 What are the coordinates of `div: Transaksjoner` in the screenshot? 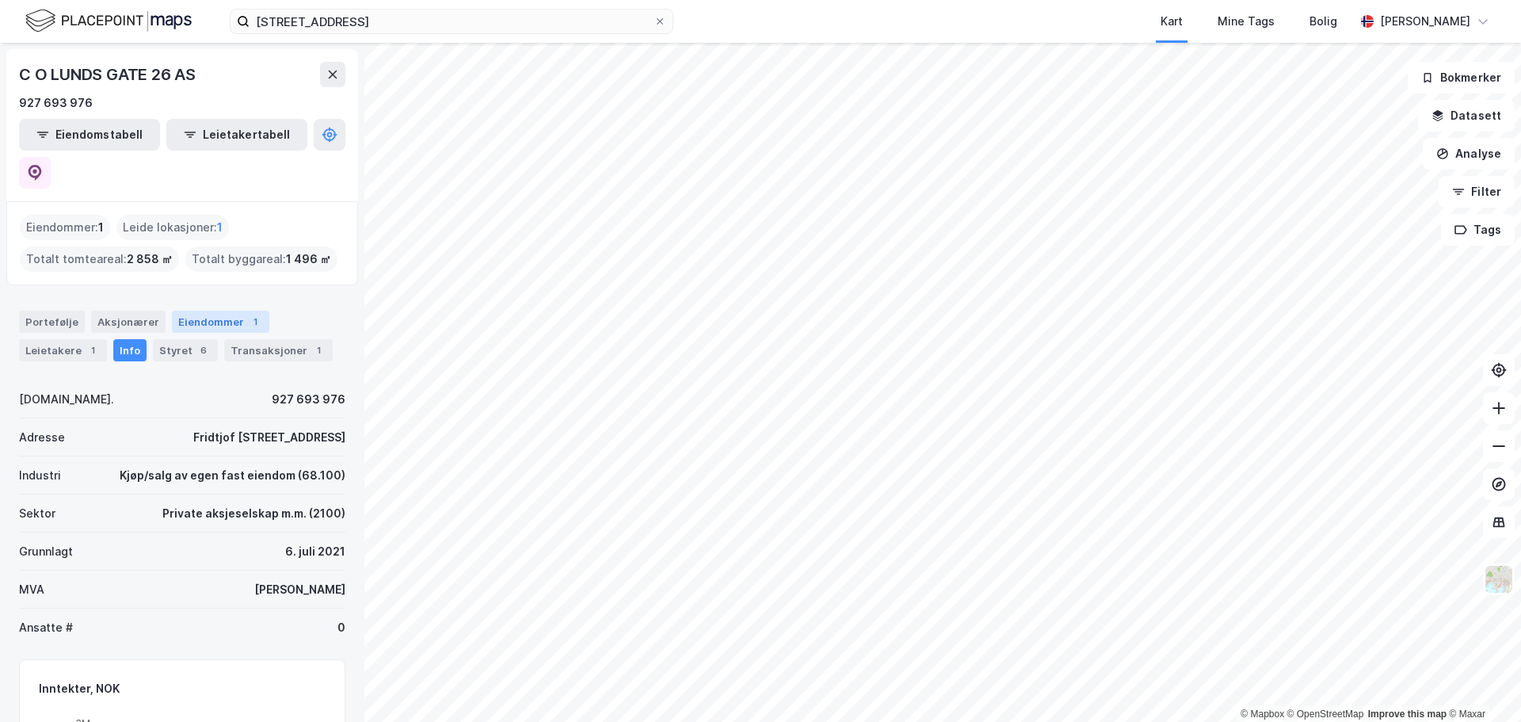 It's located at (278, 350).